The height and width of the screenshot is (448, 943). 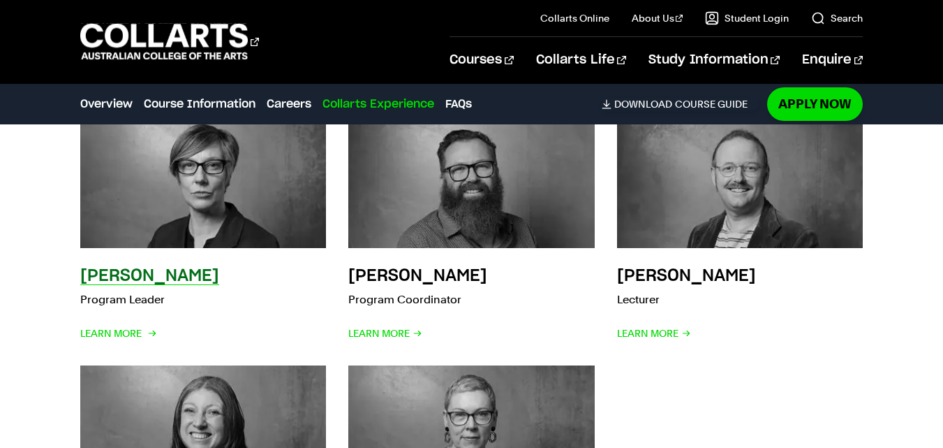 What do you see at coordinates (658, 18) in the screenshot?
I see `a: About Us` at bounding box center [658, 18].